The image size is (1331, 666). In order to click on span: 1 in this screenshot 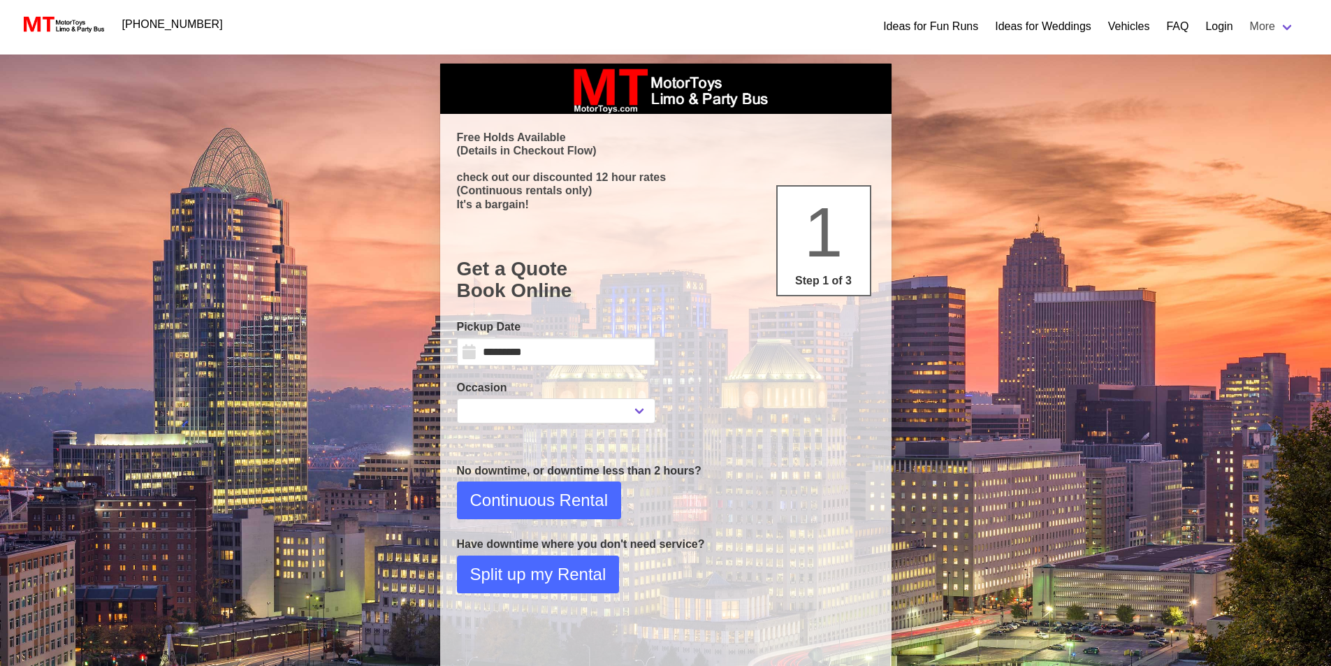, I will do `click(824, 232)`.